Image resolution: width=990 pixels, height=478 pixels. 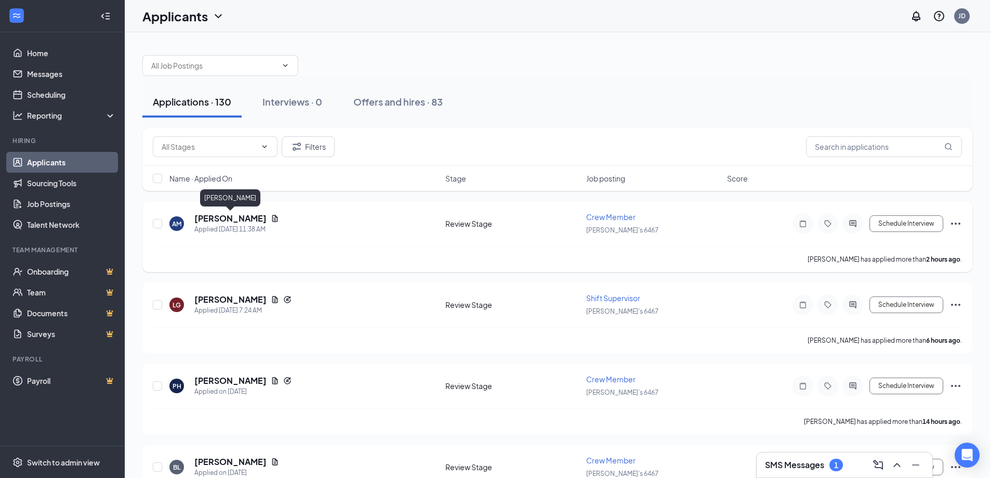 What do you see at coordinates (916, 465) in the screenshot?
I see `svg: Minimize` at bounding box center [916, 465].